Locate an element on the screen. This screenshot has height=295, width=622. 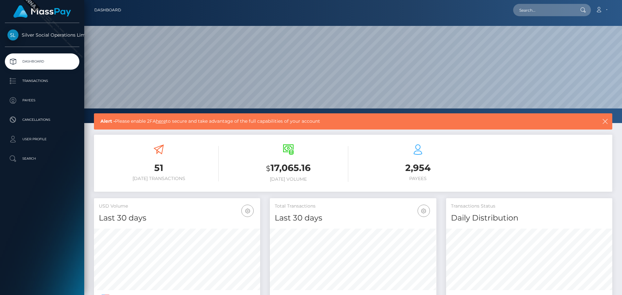
p: Dashboard is located at coordinates (42, 62).